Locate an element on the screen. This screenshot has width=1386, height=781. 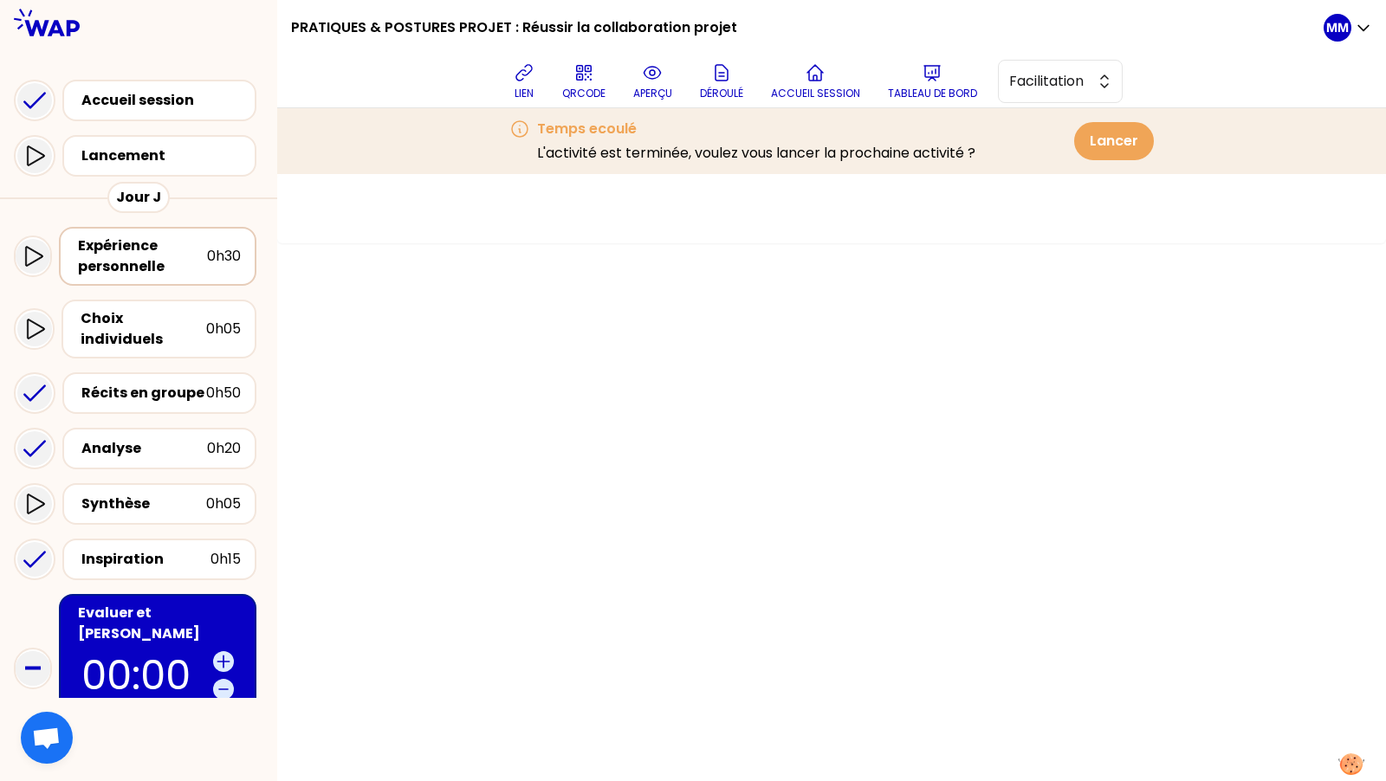
div: Lancement is located at coordinates (165, 156).